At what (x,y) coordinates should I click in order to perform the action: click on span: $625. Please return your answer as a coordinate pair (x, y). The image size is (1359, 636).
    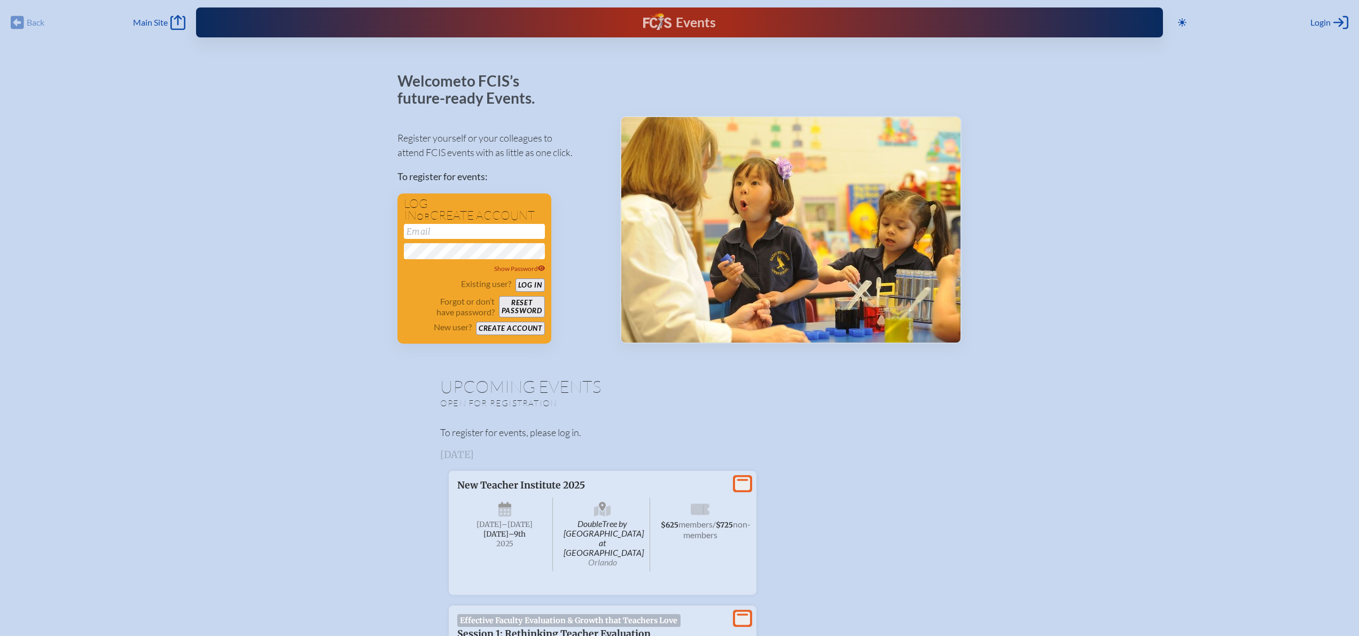
    Looking at the image, I should click on (669, 525).